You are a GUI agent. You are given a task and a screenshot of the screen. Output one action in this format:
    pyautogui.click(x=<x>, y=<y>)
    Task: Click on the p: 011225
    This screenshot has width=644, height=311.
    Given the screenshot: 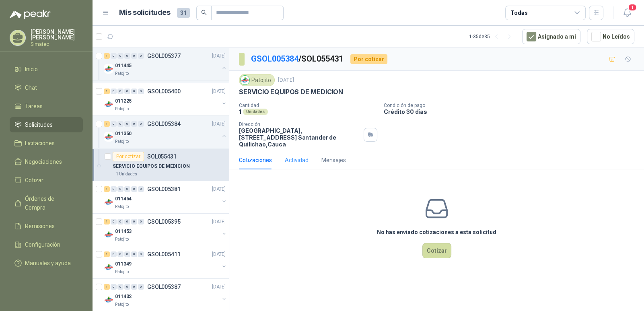 What is the action you would take?
    pyautogui.click(x=123, y=101)
    